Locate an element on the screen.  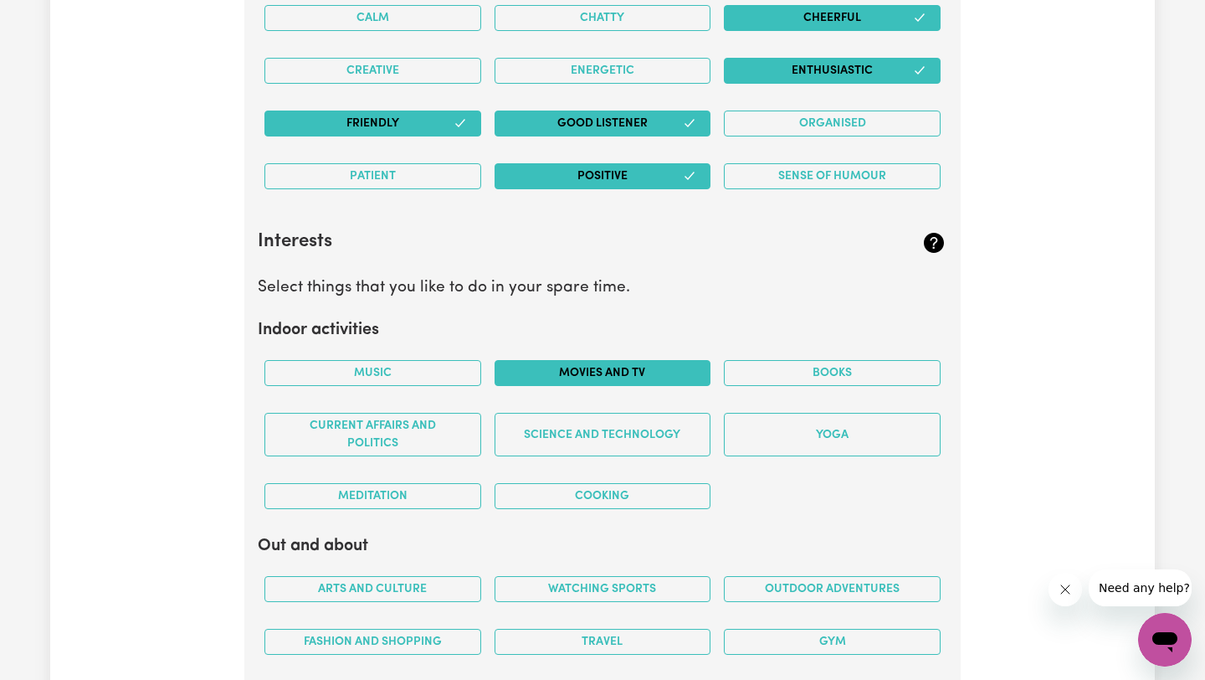
button: Friendly is located at coordinates (372, 123).